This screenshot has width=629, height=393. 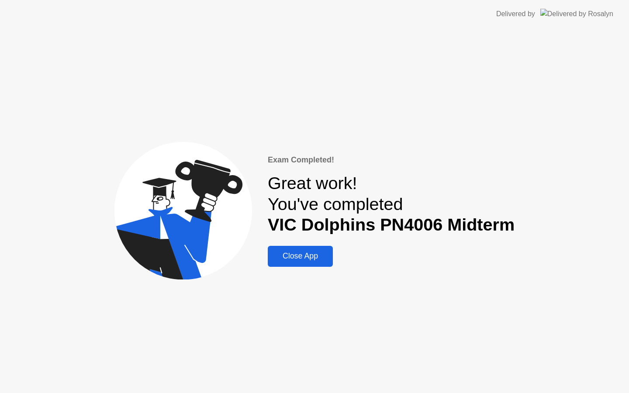 I want to click on div: Exam Completed!, so click(x=391, y=160).